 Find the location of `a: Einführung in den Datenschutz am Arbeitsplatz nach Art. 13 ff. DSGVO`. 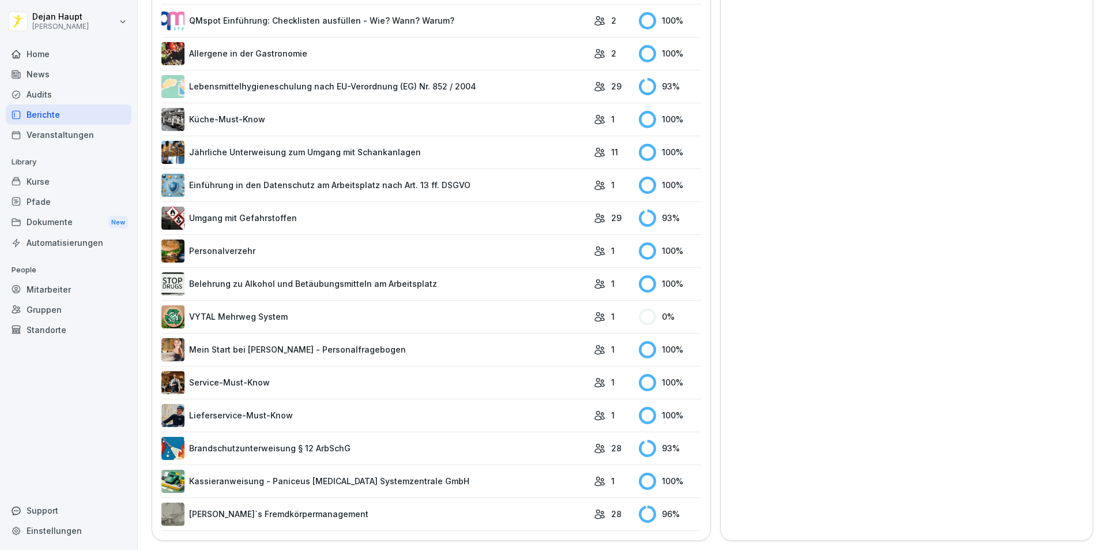

a: Einführung in den Datenschutz am Arbeitsplatz nach Art. 13 ff. DSGVO is located at coordinates (375, 185).